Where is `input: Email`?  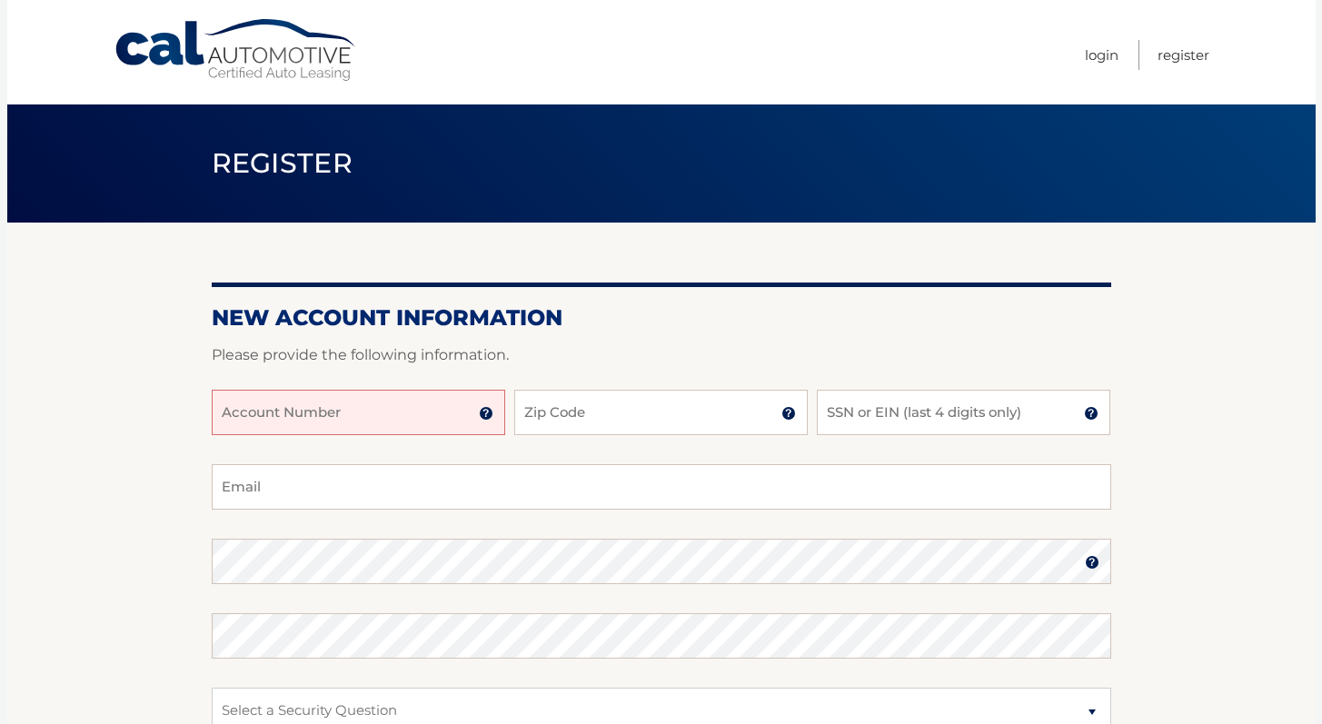 input: Email is located at coordinates (661, 487).